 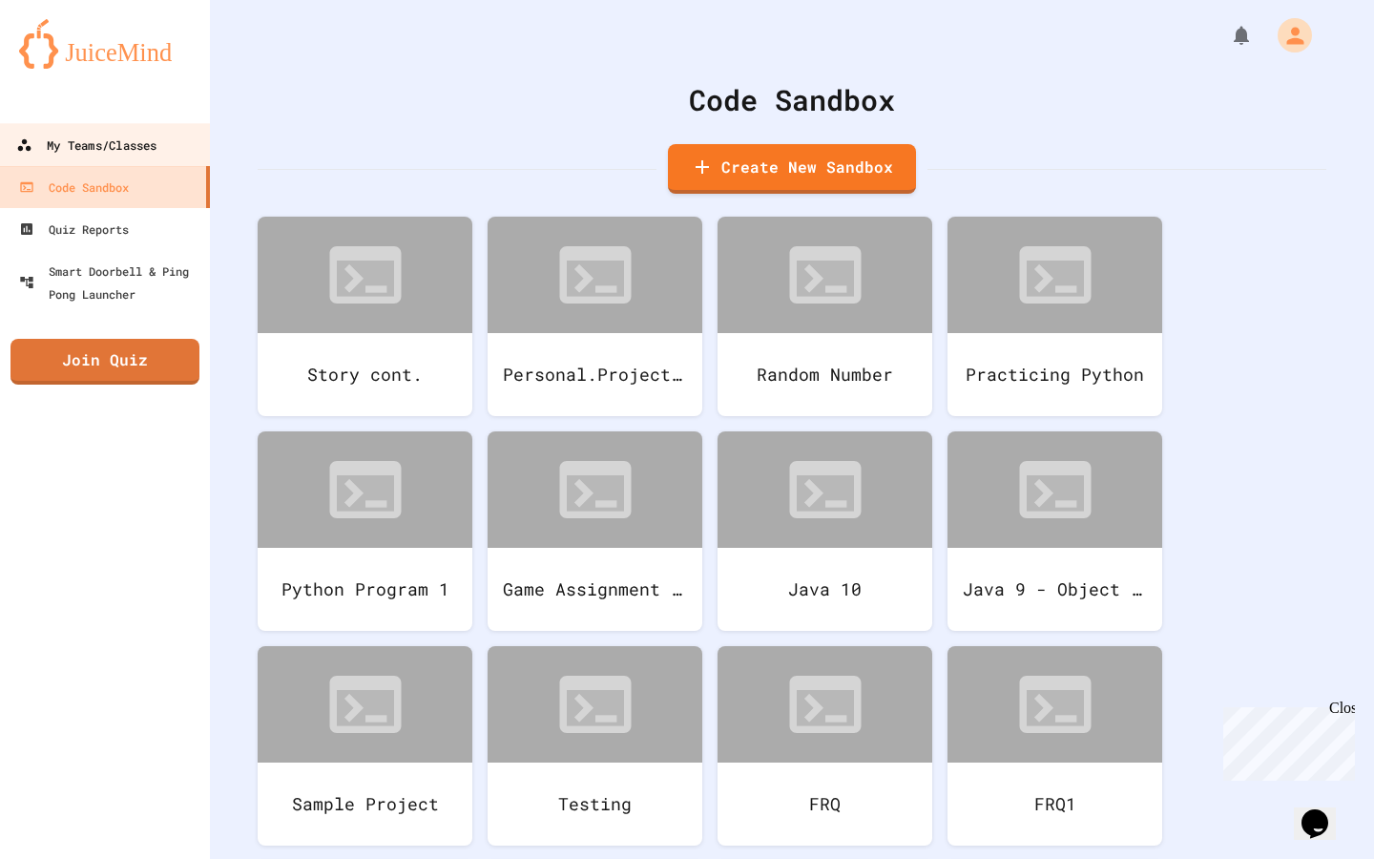 I want to click on div: Java 9 - Object Practice, so click(x=1054, y=589).